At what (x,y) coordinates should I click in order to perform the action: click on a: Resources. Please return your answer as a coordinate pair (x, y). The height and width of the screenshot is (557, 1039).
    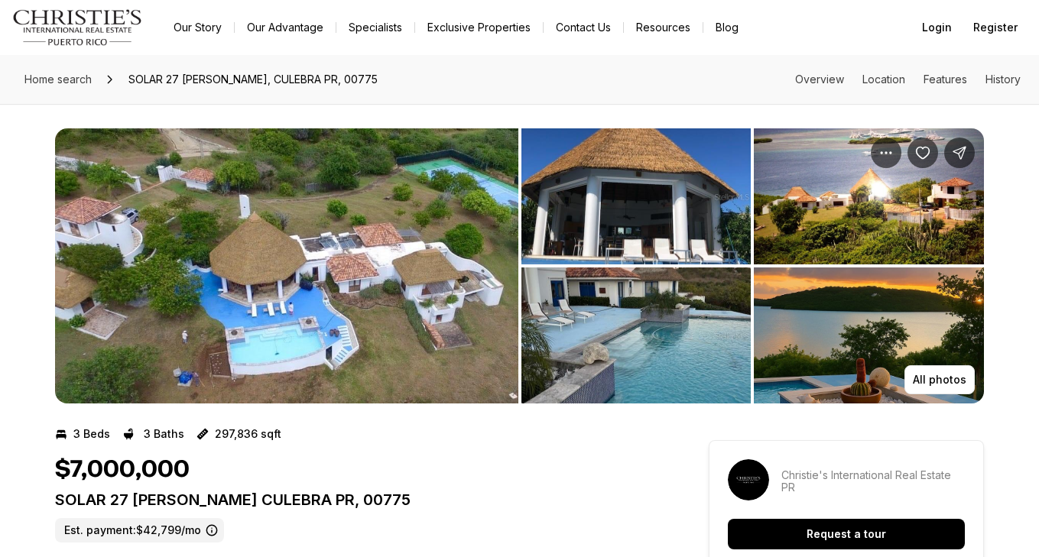
    Looking at the image, I should click on (663, 28).